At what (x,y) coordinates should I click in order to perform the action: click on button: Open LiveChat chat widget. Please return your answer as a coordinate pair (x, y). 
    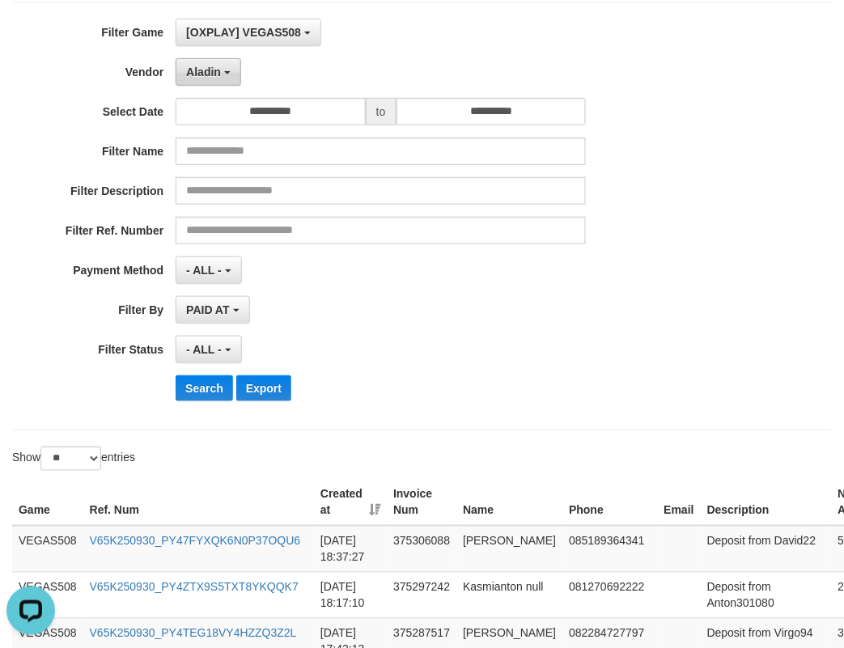
    Looking at the image, I should click on (31, 31).